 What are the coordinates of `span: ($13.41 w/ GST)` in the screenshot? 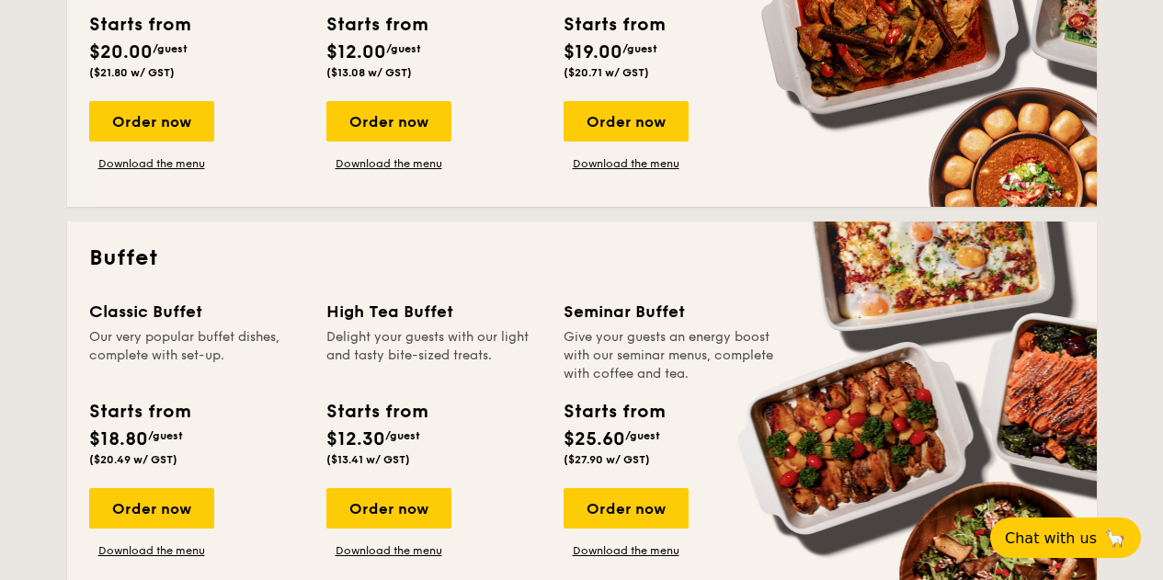 It's located at (368, 460).